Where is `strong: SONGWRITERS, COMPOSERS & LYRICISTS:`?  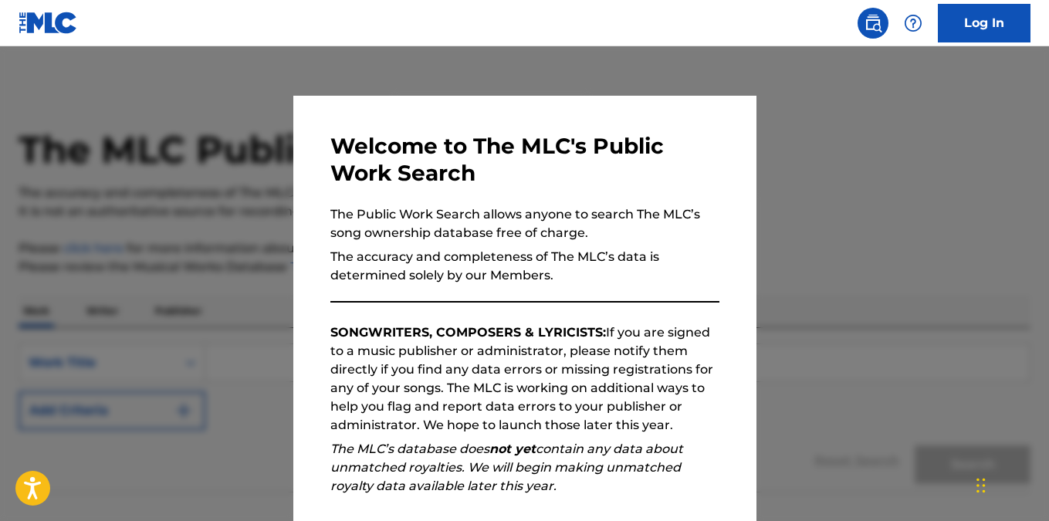 strong: SONGWRITERS, COMPOSERS & LYRICISTS: is located at coordinates (468, 332).